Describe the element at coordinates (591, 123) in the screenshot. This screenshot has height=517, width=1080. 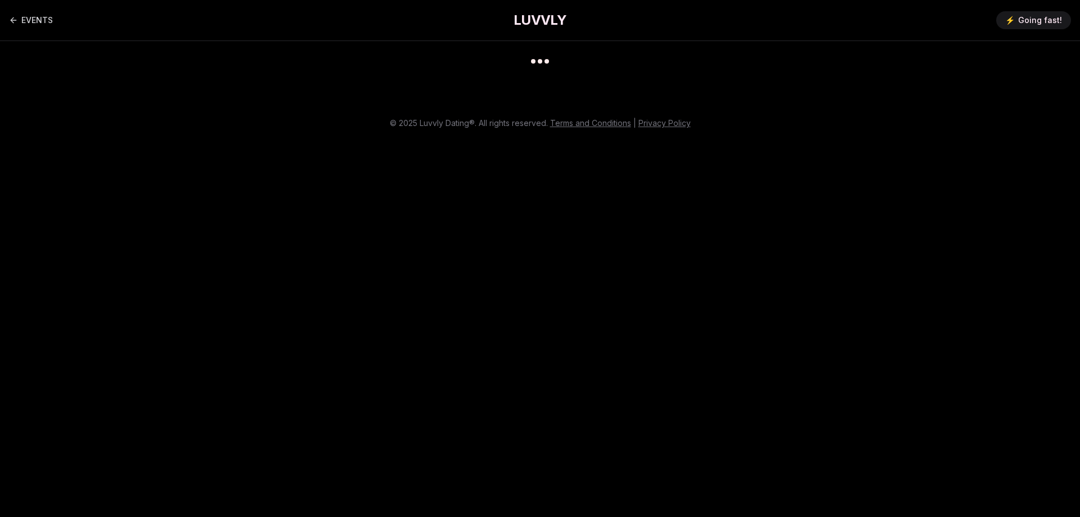
I see `a: Terms and Conditions` at that location.